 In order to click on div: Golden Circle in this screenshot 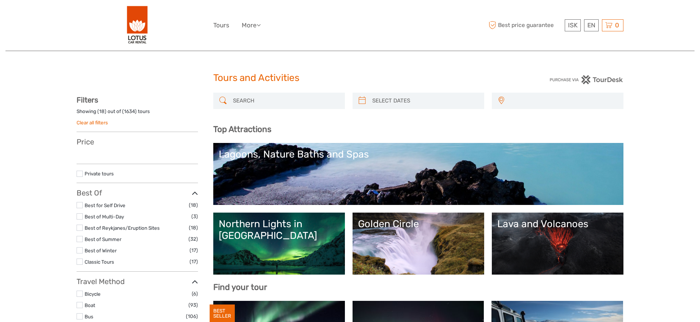, I will do `click(418, 224)`.